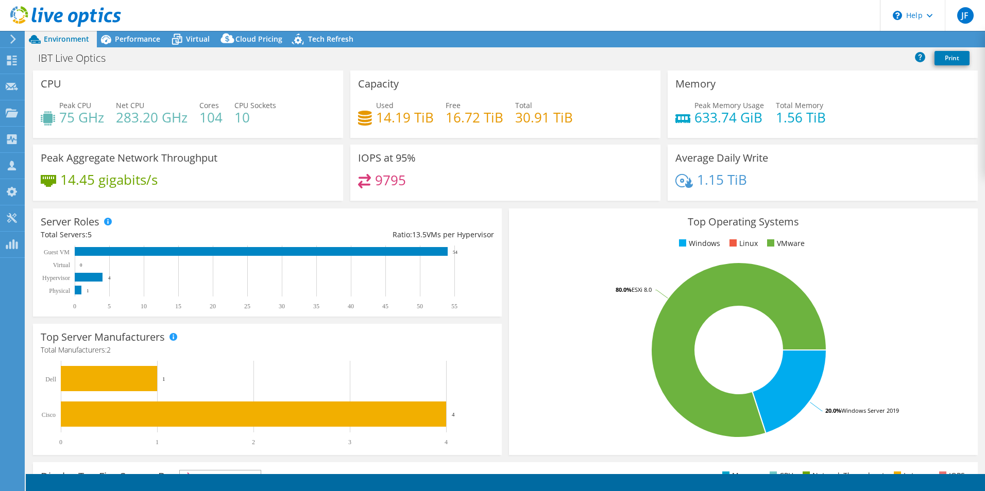 The height and width of the screenshot is (491, 985). I want to click on a: Print, so click(952, 58).